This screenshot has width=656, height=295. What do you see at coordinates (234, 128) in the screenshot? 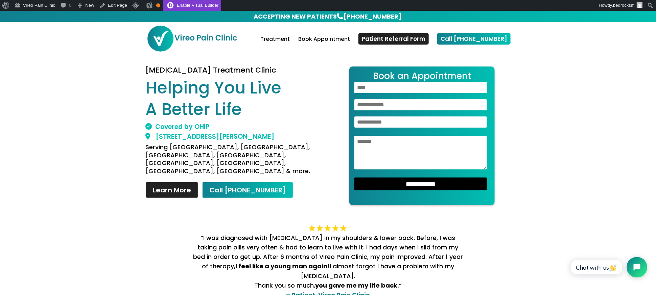
I see `h2: Covered by OHIP` at bounding box center [234, 128].